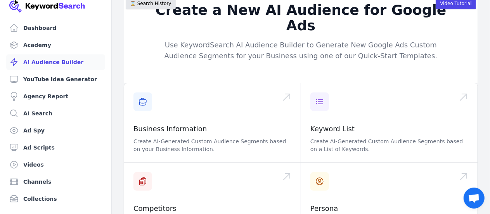 The height and width of the screenshot is (214, 490). Describe the element at coordinates (55, 165) in the screenshot. I see `a: Videos` at that location.